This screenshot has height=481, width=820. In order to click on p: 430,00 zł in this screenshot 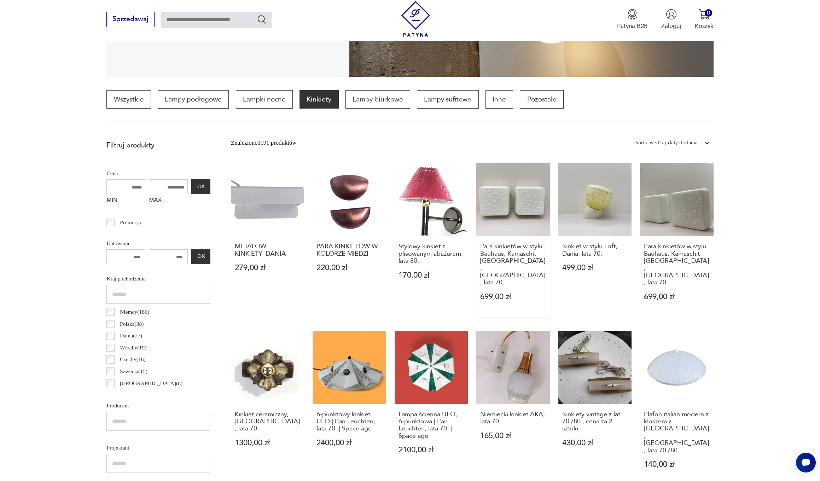, I will do `click(595, 443)`.